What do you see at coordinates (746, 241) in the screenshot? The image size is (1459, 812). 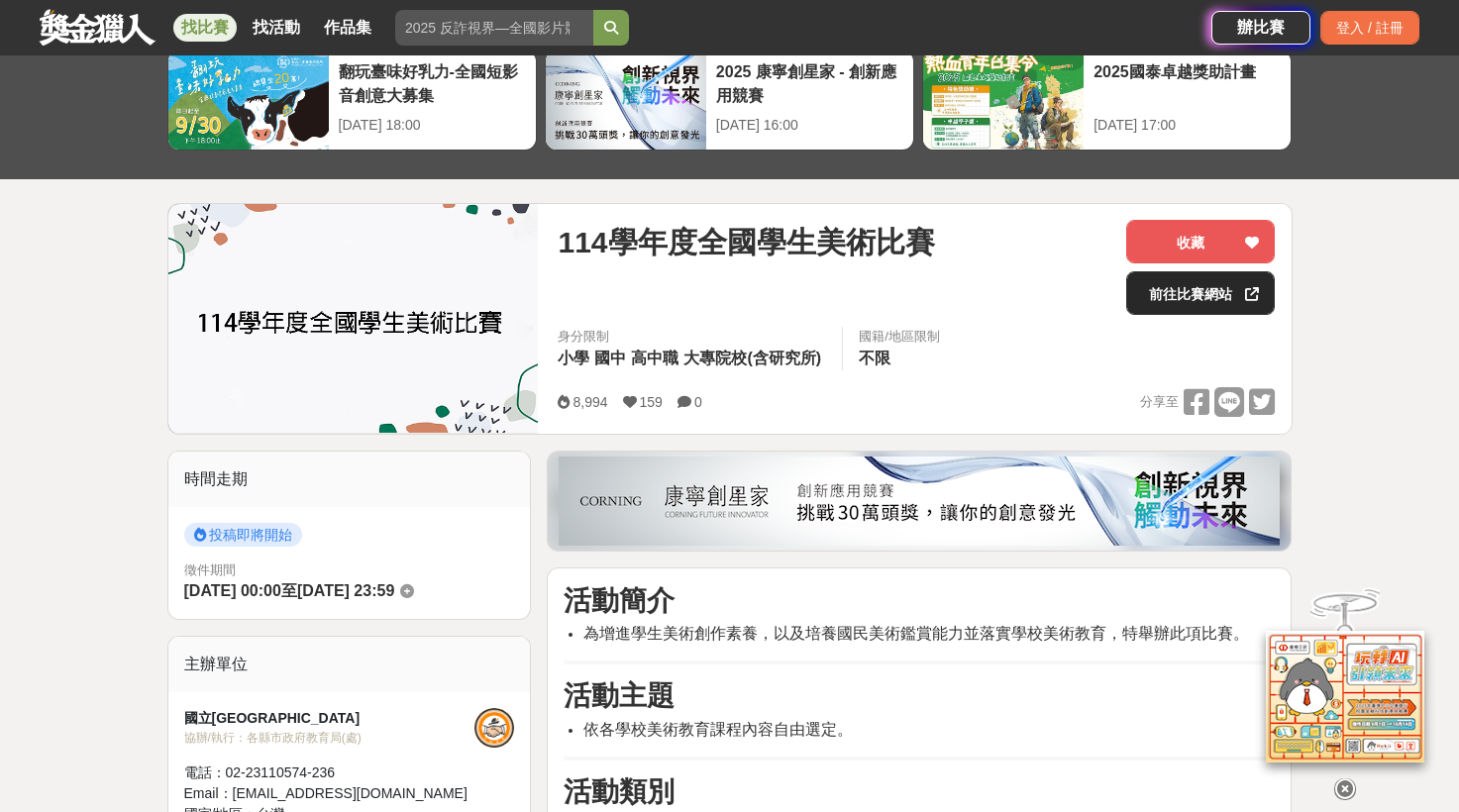 I see `span: 114學年度全國學生美術比賽` at bounding box center [746, 241].